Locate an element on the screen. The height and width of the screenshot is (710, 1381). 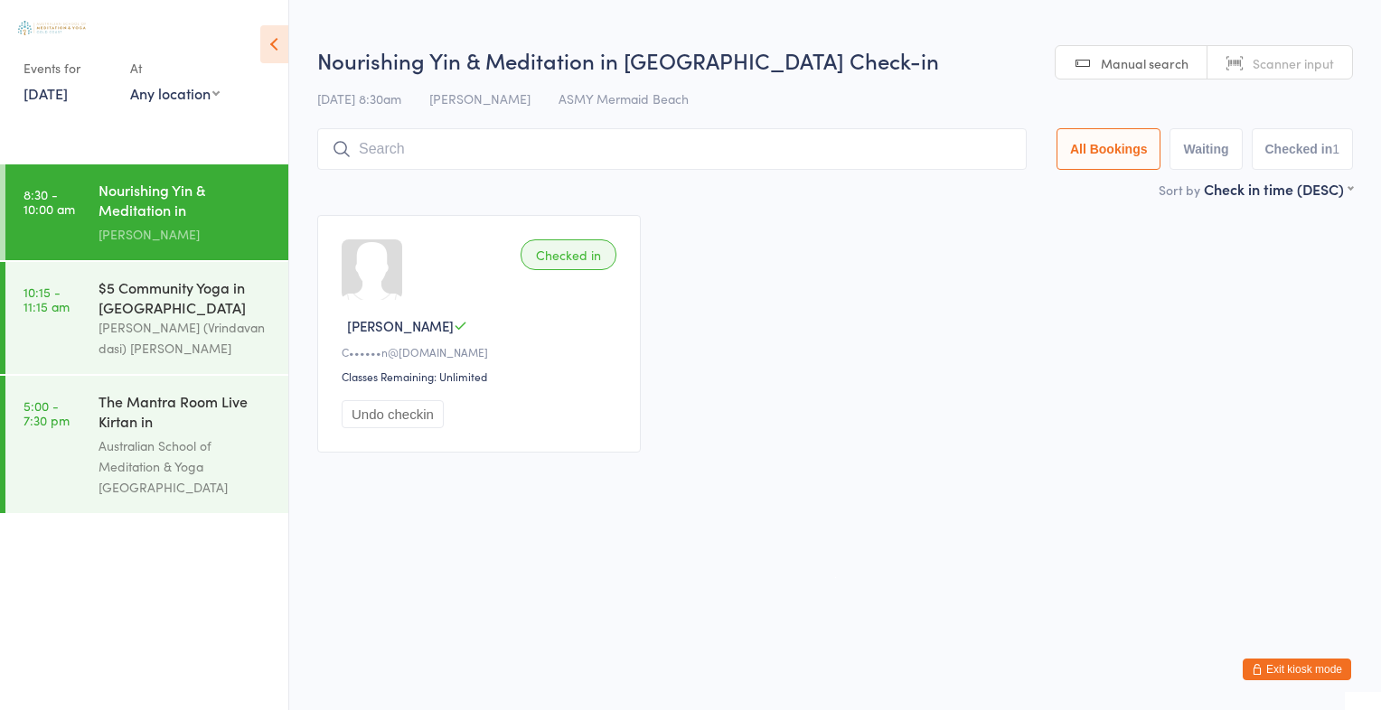
span: Manual search is located at coordinates (1144, 63).